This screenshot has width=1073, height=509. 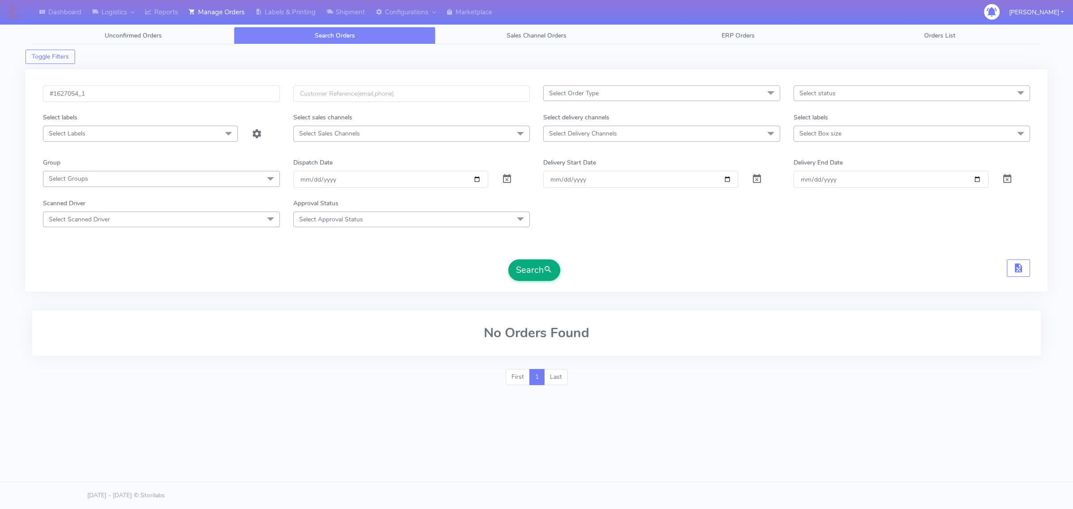 What do you see at coordinates (817, 93) in the screenshot?
I see `span: Select status` at bounding box center [817, 93].